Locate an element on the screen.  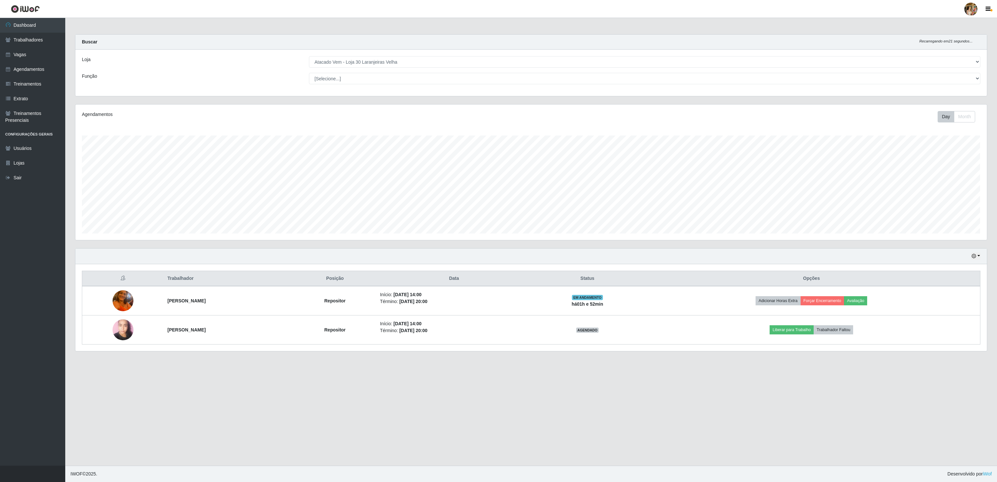
label: Loja is located at coordinates (86, 59).